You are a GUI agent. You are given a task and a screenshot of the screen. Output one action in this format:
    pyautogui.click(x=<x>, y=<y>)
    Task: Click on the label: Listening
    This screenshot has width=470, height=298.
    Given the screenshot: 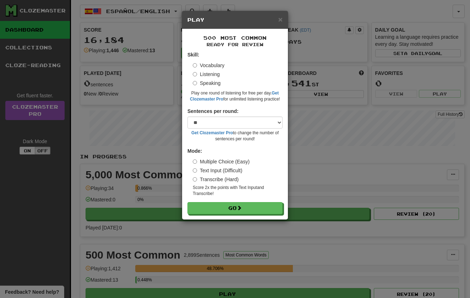 What is the action you would take?
    pyautogui.click(x=206, y=74)
    